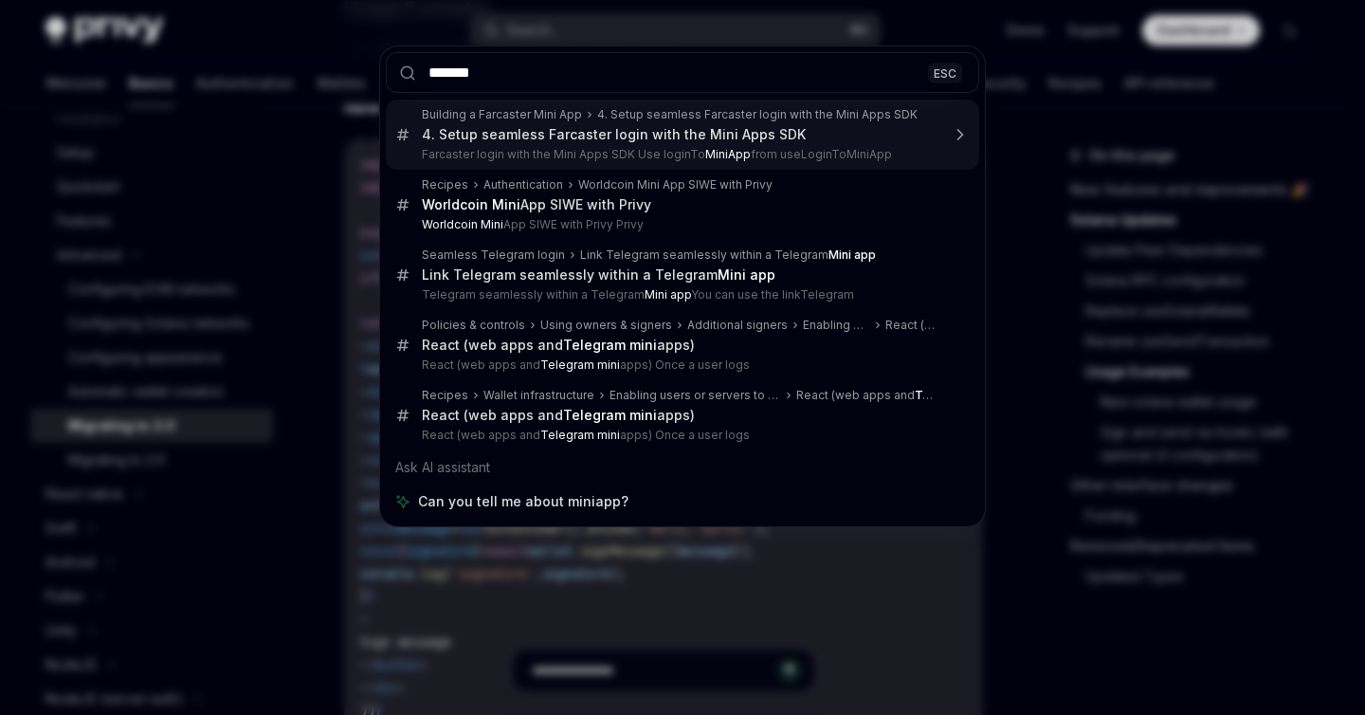 This screenshot has height=715, width=1365. Describe the element at coordinates (539, 395) in the screenshot. I see `div: Wallet infrastructure` at that location.